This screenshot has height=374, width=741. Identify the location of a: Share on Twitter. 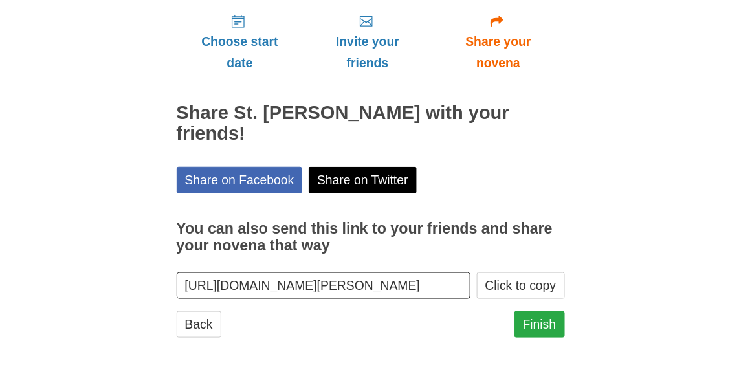
(362, 180).